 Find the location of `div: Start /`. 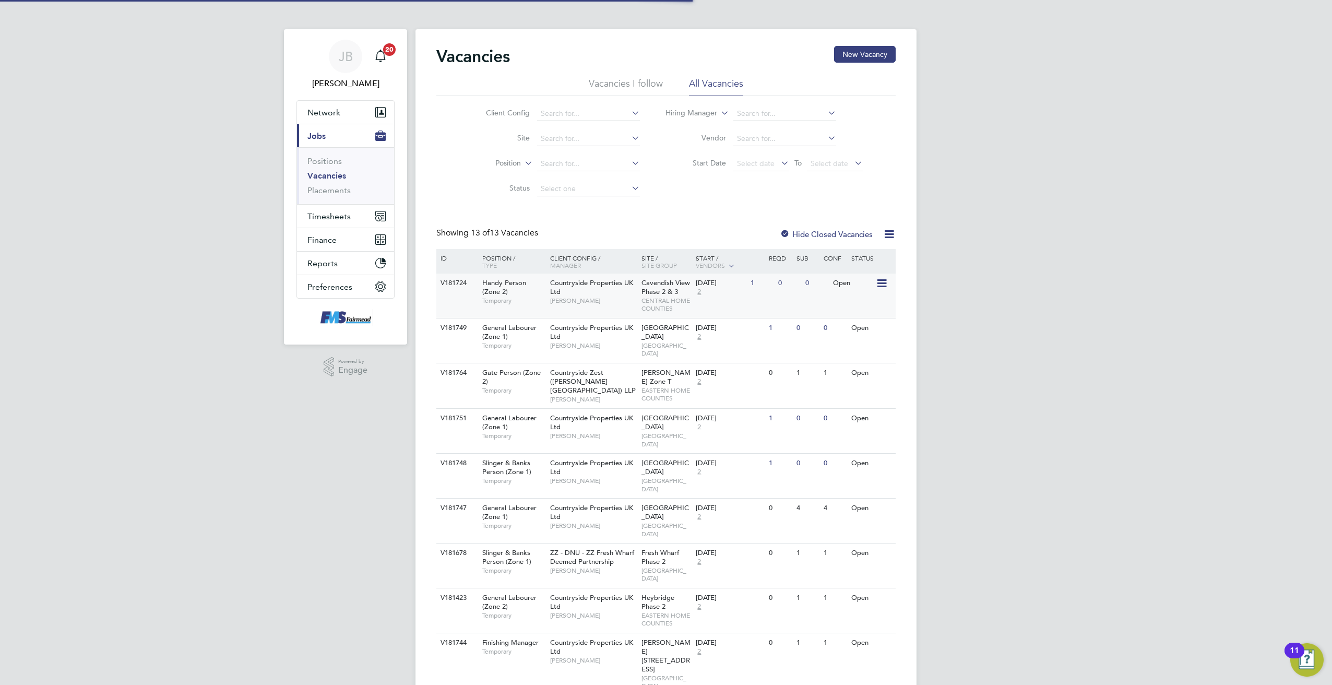

div: Start / is located at coordinates (730, 262).